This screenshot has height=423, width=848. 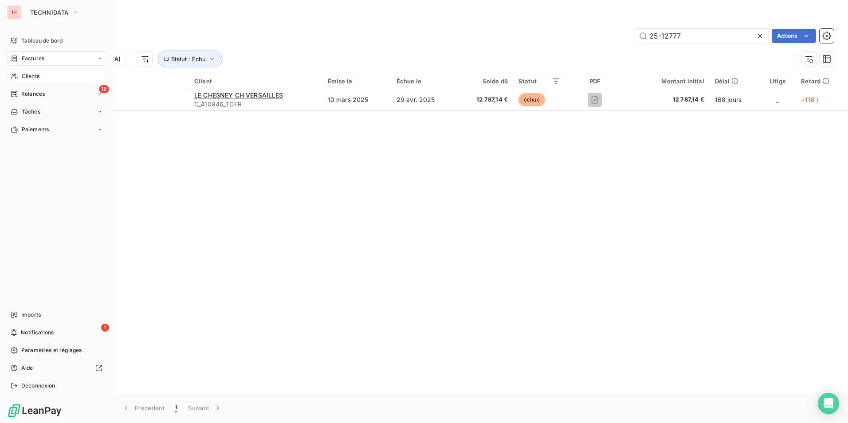 What do you see at coordinates (734, 100) in the screenshot?
I see `td: 168 jours` at bounding box center [734, 100].